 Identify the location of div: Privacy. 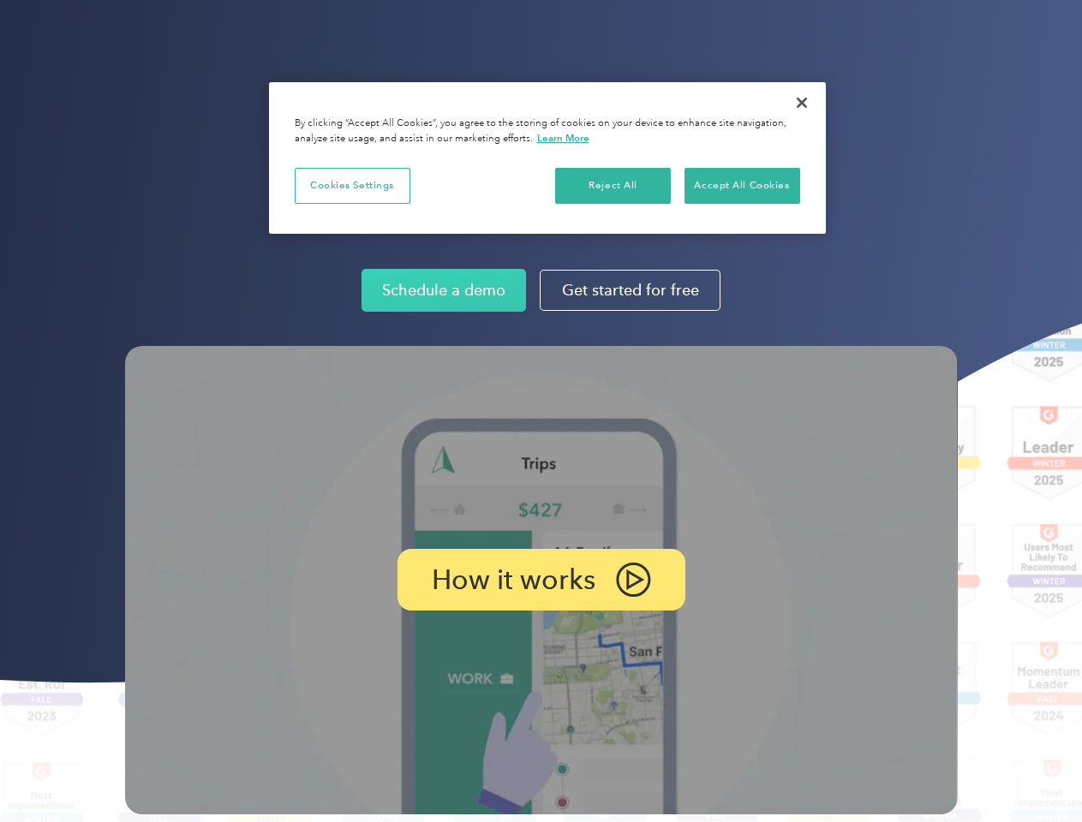
(547, 158).